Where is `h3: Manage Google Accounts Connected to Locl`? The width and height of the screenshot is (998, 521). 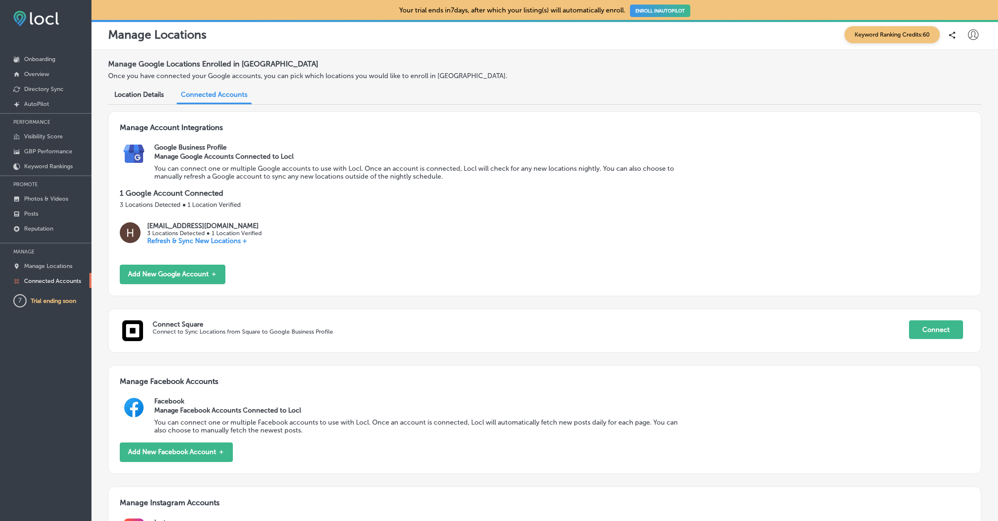
h3: Manage Google Accounts Connected to Locl is located at coordinates (419, 156).